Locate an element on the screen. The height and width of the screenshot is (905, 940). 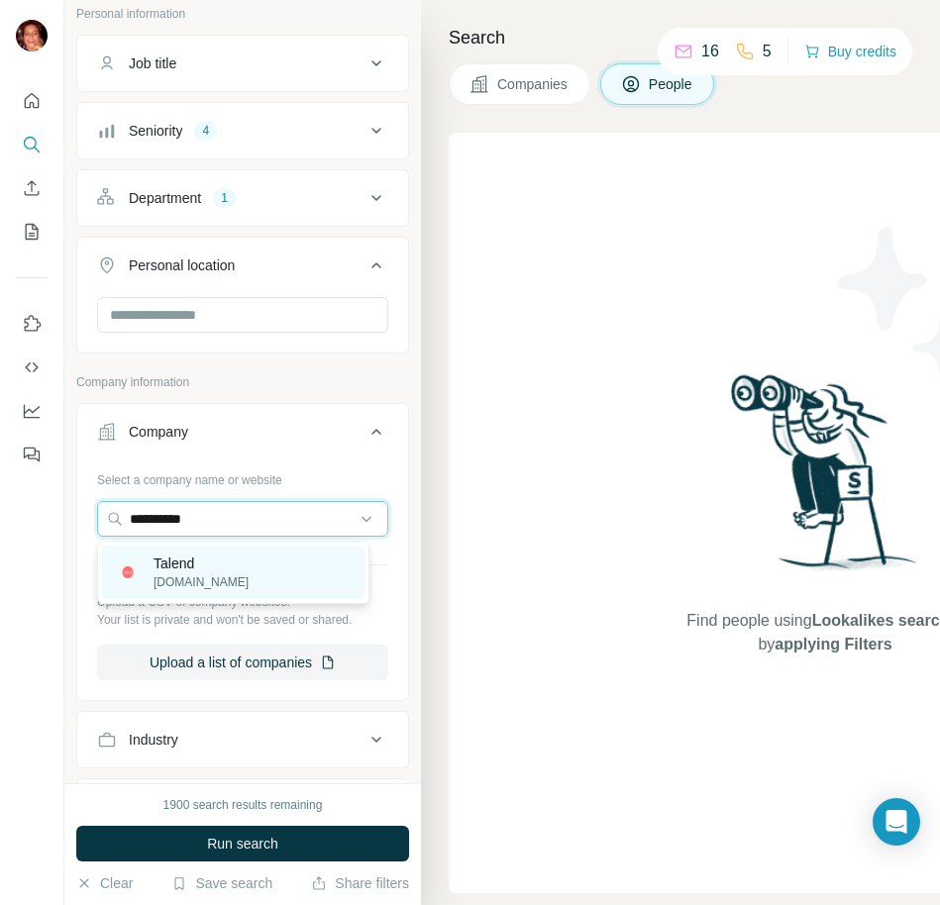
button: Use Surfe on LinkedIn is located at coordinates (32, 324).